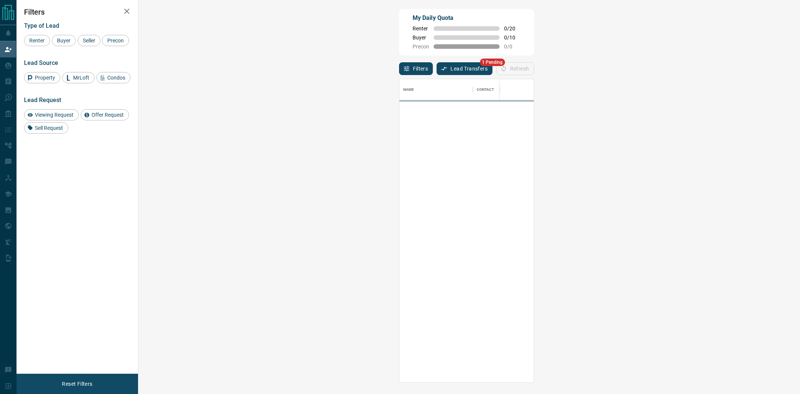 The height and width of the screenshot is (394, 800). I want to click on div: Condos, so click(113, 78).